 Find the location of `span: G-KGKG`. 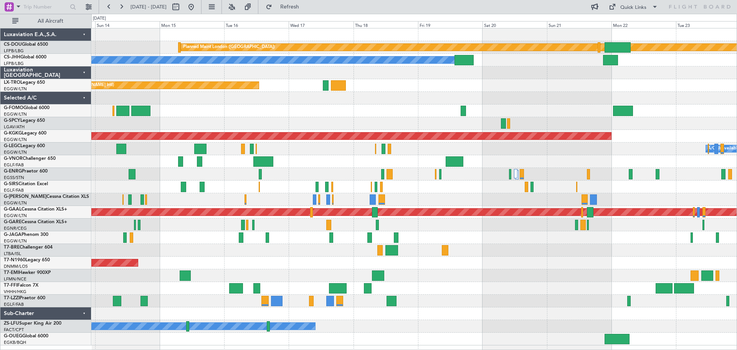

span: G-KGKG is located at coordinates (13, 133).